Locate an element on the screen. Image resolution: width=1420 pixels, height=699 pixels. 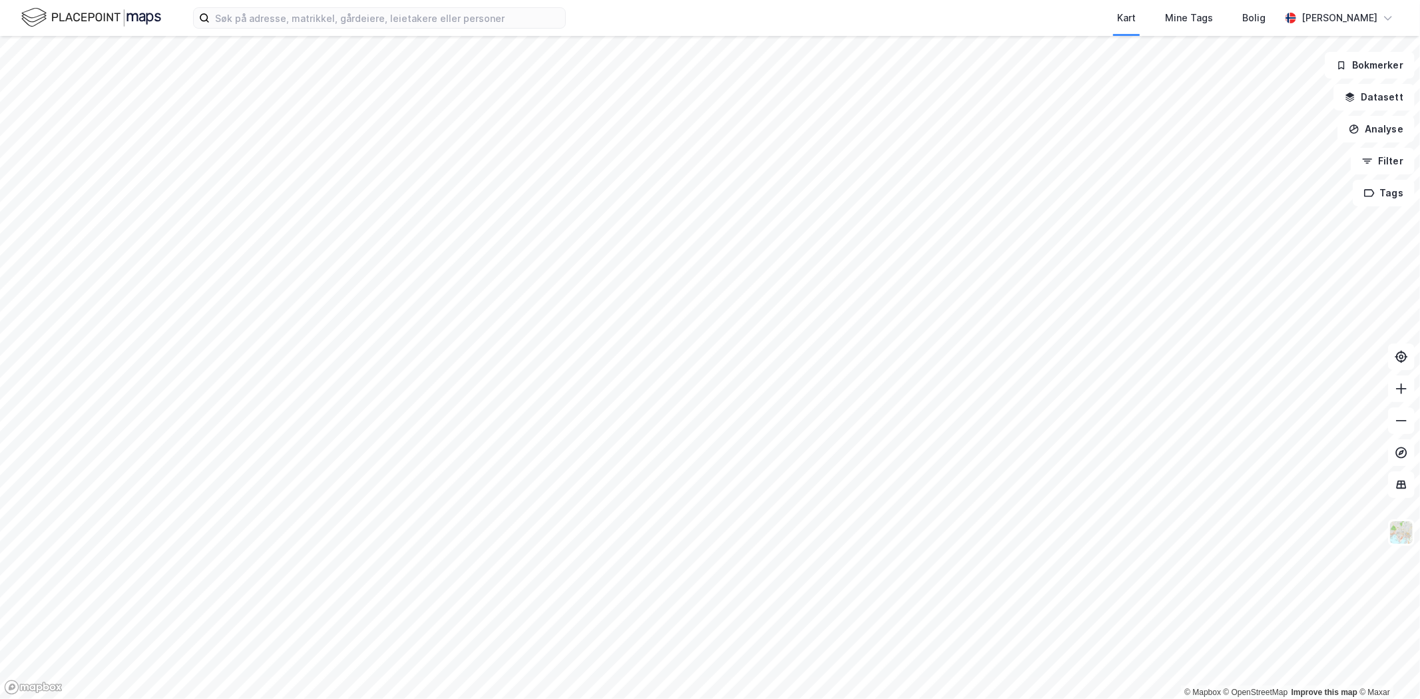
button: Bokmerker is located at coordinates (1369, 65).